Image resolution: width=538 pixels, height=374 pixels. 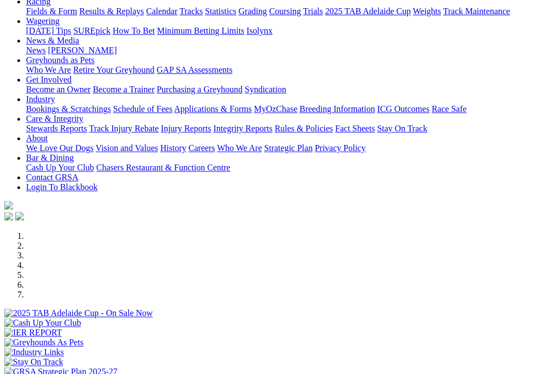 I want to click on div: Greyhounds as Pets, so click(x=280, y=70).